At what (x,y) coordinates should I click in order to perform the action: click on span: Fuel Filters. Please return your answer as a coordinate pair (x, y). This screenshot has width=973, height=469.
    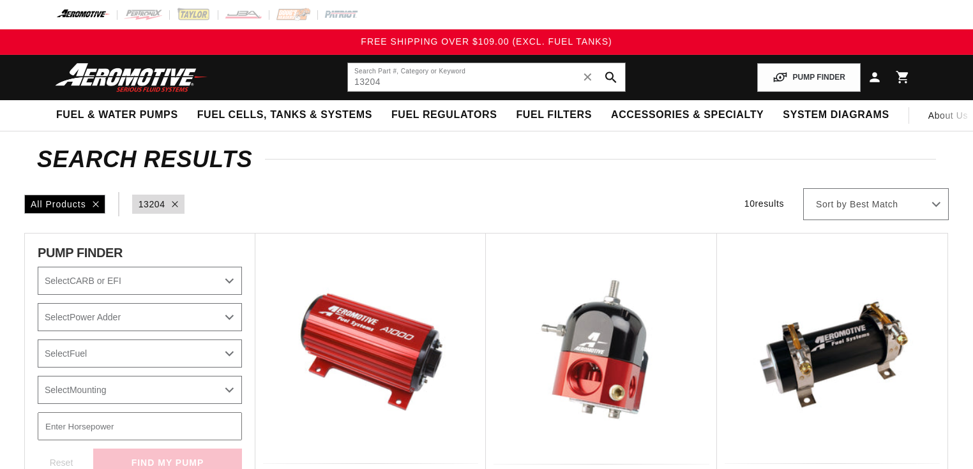
    Looking at the image, I should click on (553, 115).